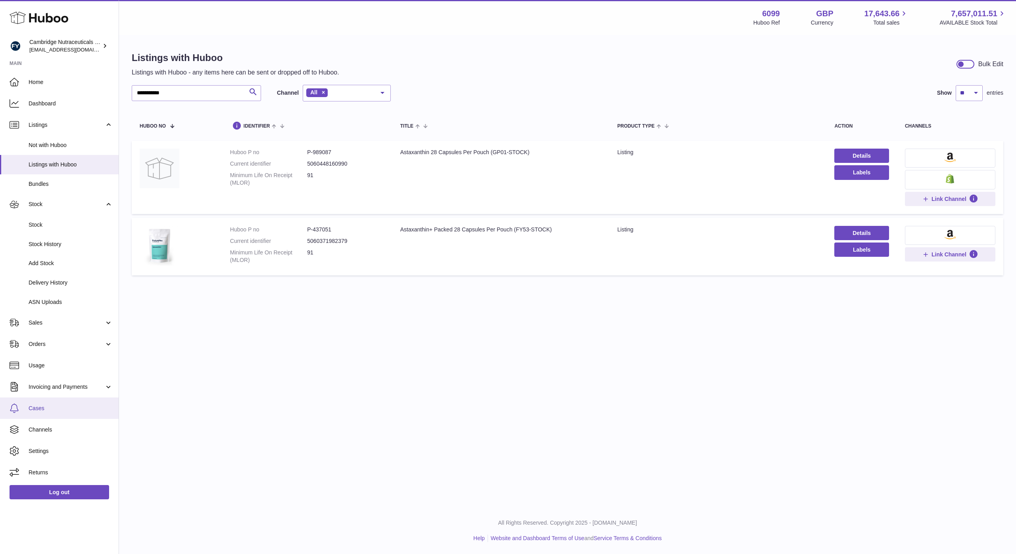 The width and height of the screenshot is (1016, 554). Describe the element at coordinates (990, 64) in the screenshot. I see `div: Bulk Edit` at that location.